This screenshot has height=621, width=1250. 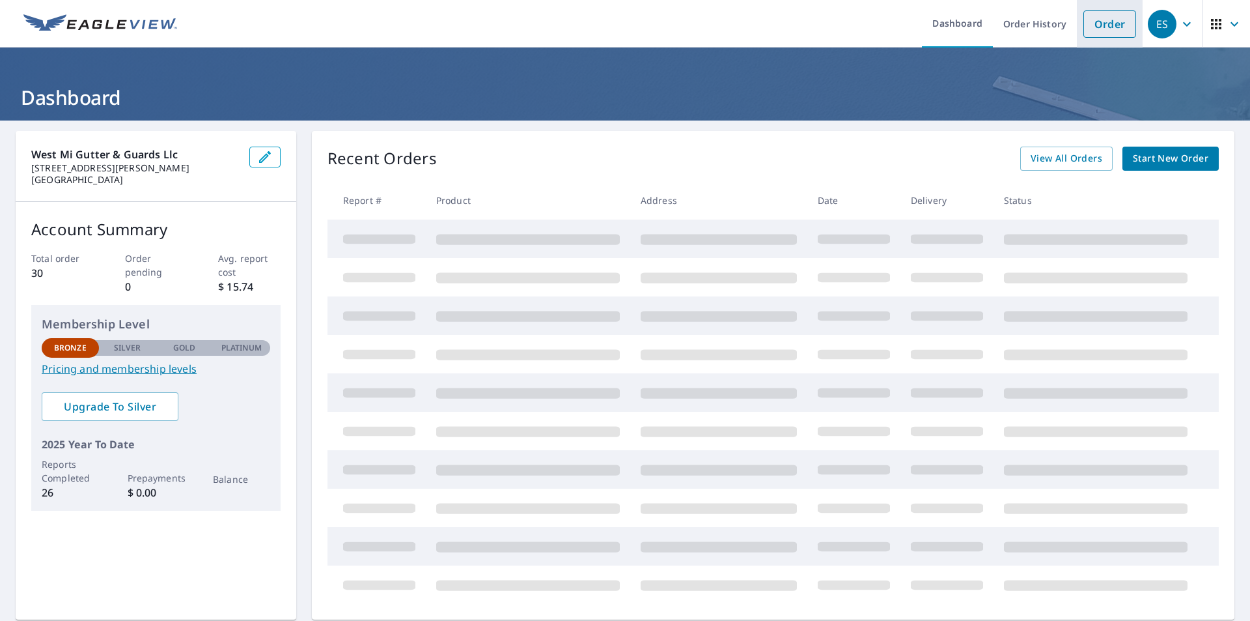 What do you see at coordinates (70, 348) in the screenshot?
I see `p: Bronze` at bounding box center [70, 348].